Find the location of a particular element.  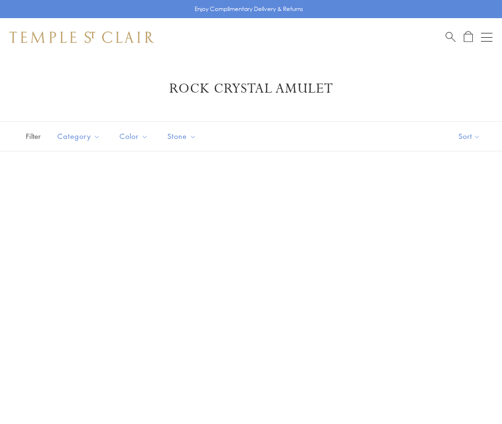

span: Stone is located at coordinates (183, 136).